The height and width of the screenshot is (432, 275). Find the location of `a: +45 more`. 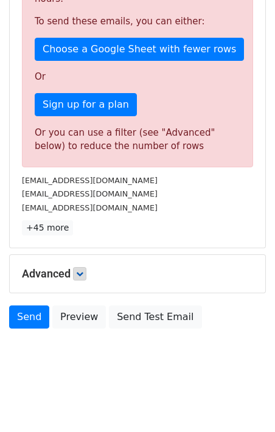

a: +45 more is located at coordinates (47, 227).